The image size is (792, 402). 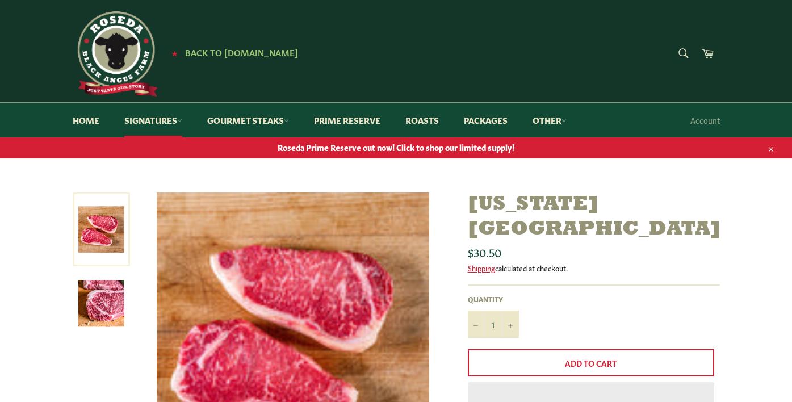 I want to click on button: Increase item quantity by one, so click(x=511, y=324).